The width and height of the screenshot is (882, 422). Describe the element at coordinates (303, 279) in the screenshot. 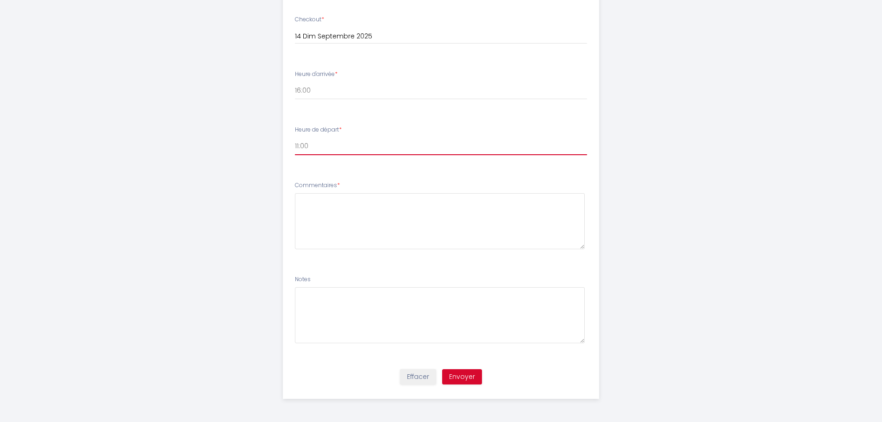

I see `label: Notes` at that location.